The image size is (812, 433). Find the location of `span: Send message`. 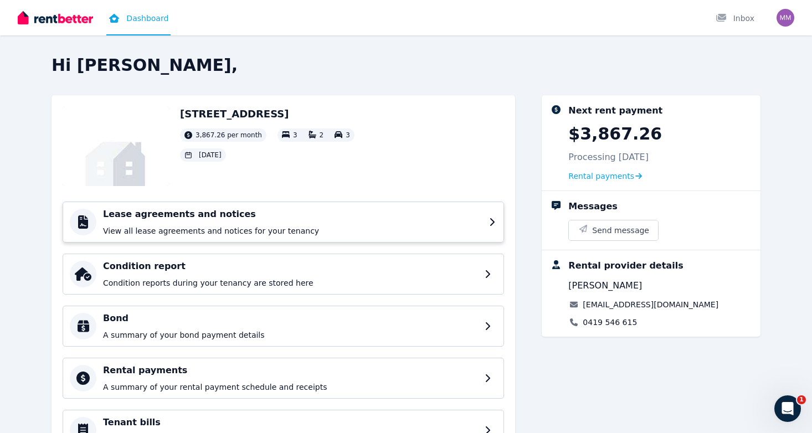

span: Send message is located at coordinates (621, 231).